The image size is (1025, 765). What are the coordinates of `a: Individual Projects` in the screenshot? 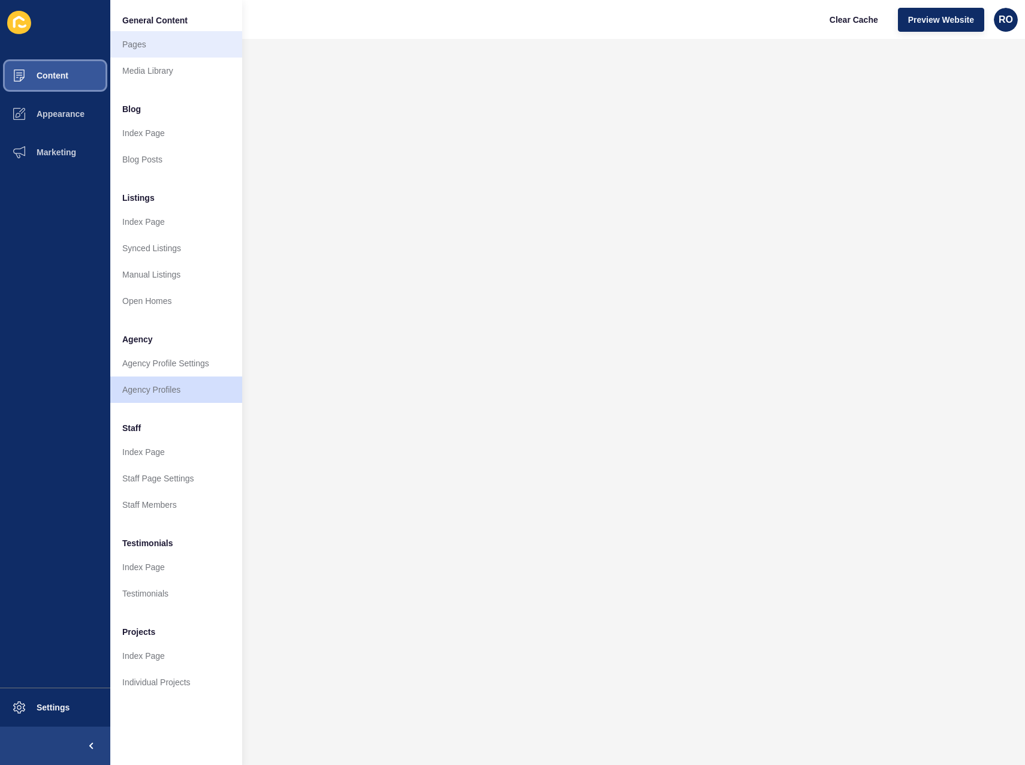 It's located at (176, 682).